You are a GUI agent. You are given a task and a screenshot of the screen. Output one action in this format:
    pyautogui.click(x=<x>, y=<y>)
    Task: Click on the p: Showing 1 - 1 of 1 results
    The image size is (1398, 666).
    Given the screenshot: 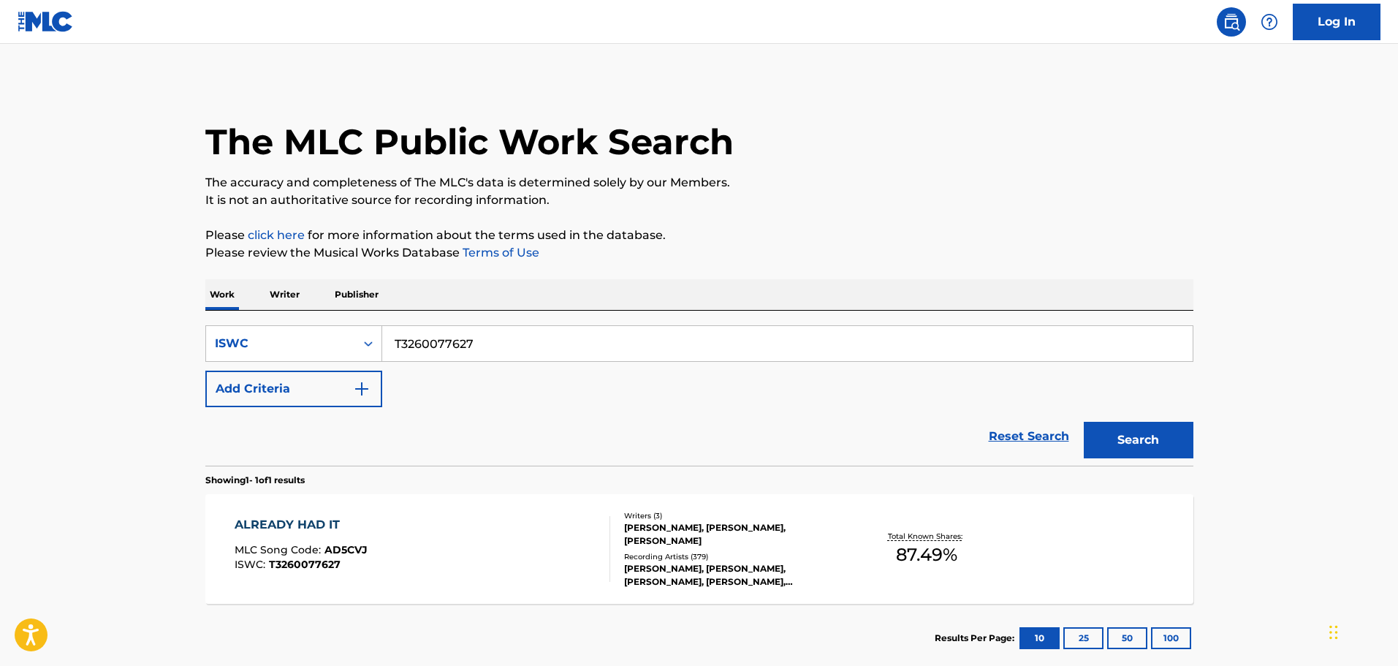 What is the action you would take?
    pyautogui.click(x=255, y=480)
    